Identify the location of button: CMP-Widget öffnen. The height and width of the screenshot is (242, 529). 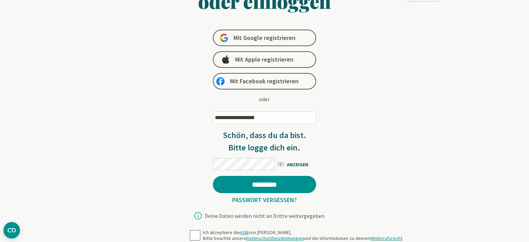
(12, 231).